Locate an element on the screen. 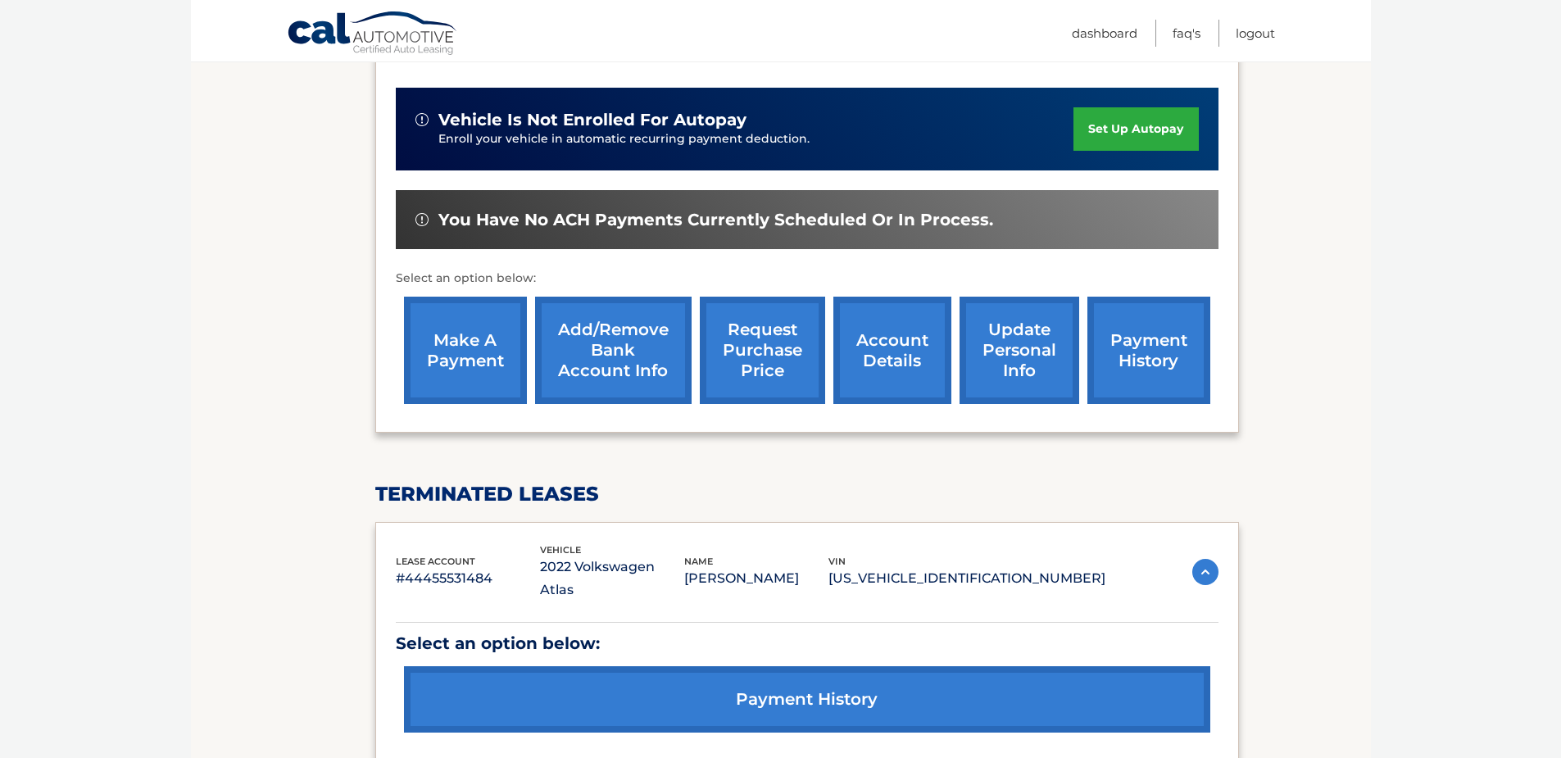  a: request purchase price is located at coordinates (762, 350).